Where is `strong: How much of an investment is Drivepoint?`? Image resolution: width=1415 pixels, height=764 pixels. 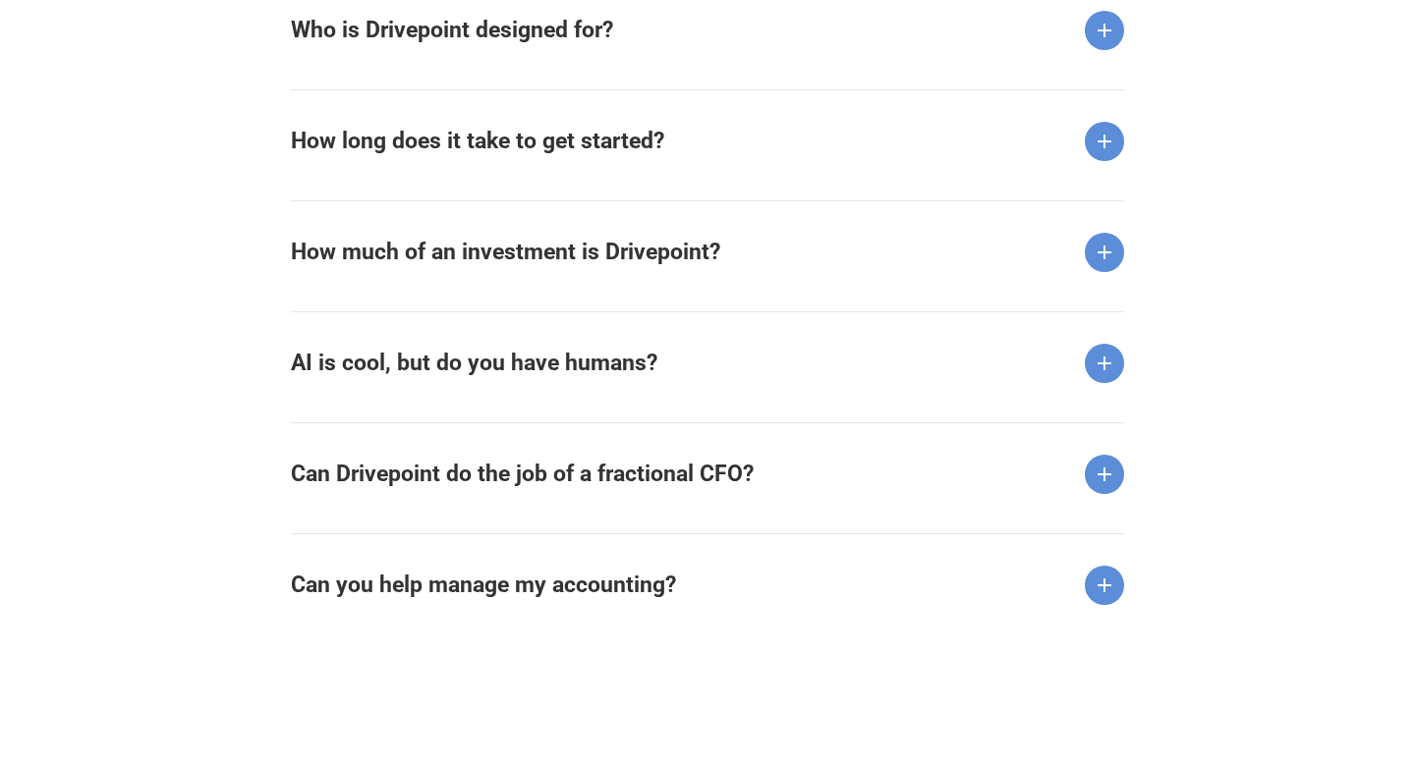
strong: How much of an investment is Drivepoint? is located at coordinates (505, 251).